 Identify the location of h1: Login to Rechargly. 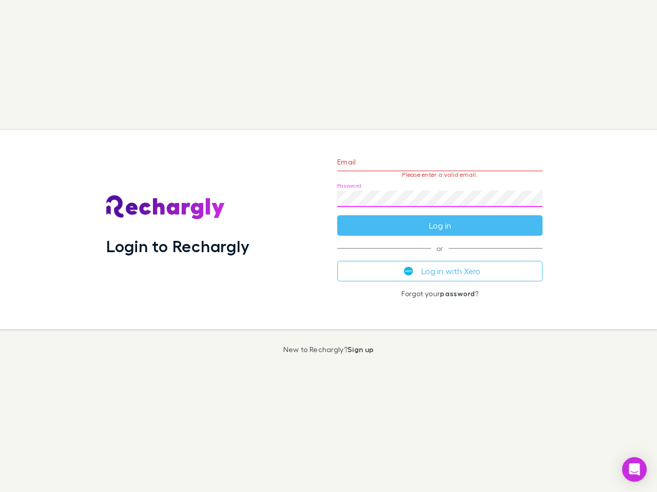
(177, 246).